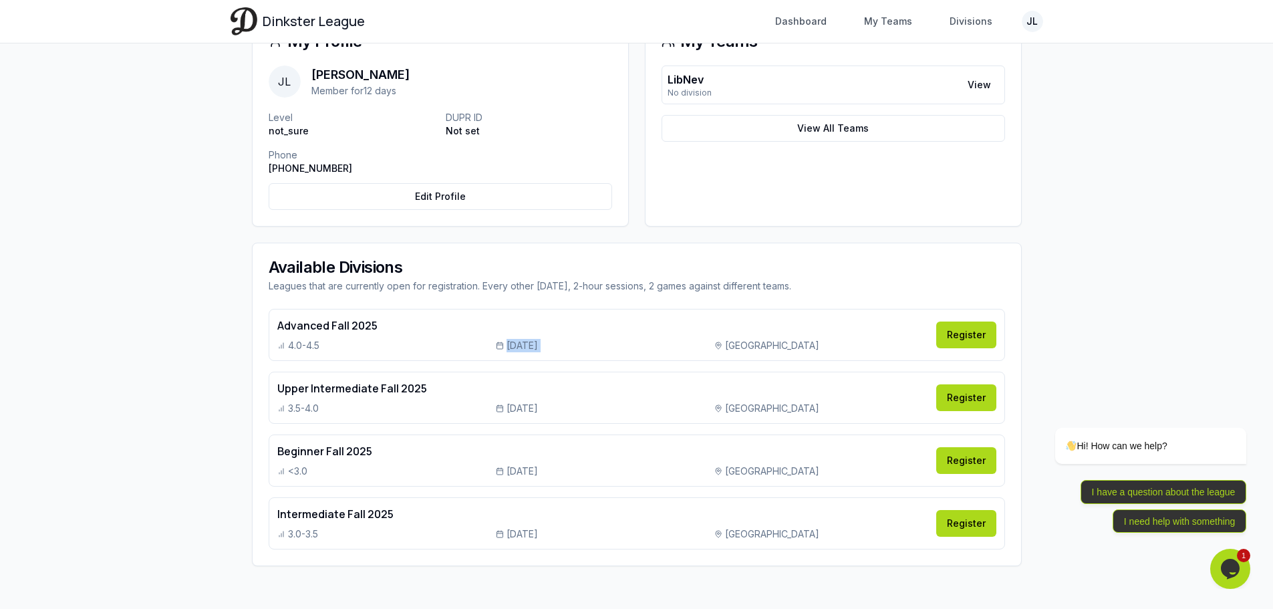  Describe the element at coordinates (303, 408) in the screenshot. I see `span: 3.5-4.0` at that location.